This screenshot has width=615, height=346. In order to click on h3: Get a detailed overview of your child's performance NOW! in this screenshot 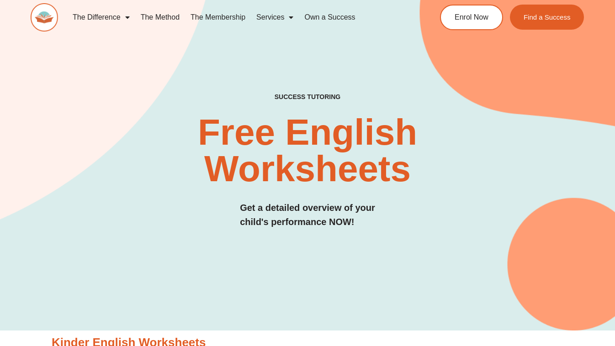, I will do `click(307, 215)`.